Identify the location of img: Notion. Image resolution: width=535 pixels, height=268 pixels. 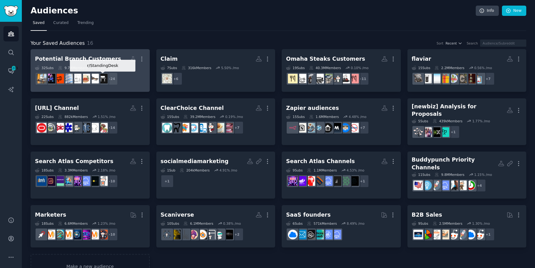
(301, 128).